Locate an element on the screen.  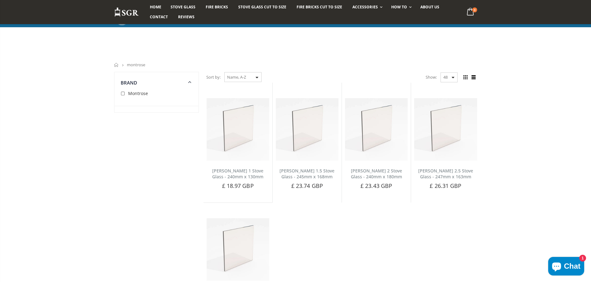
span: Montrose is located at coordinates (138, 93).